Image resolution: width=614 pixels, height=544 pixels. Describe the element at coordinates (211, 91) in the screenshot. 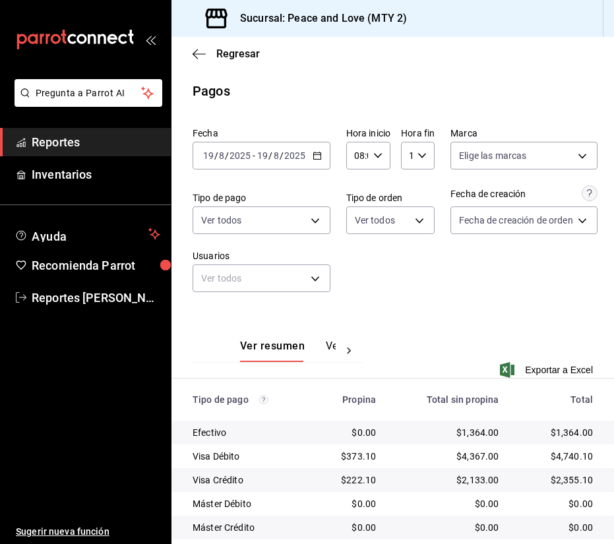

I see `div: Pagos` at that location.